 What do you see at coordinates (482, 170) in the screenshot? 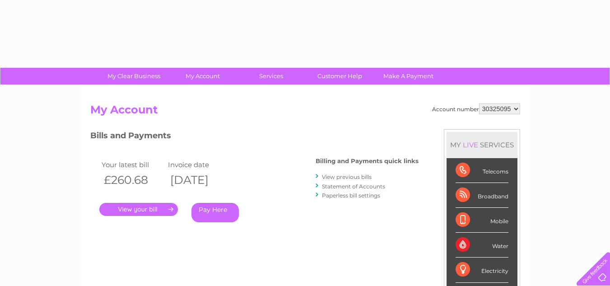
I see `div: Telecoms` at bounding box center [482, 170].